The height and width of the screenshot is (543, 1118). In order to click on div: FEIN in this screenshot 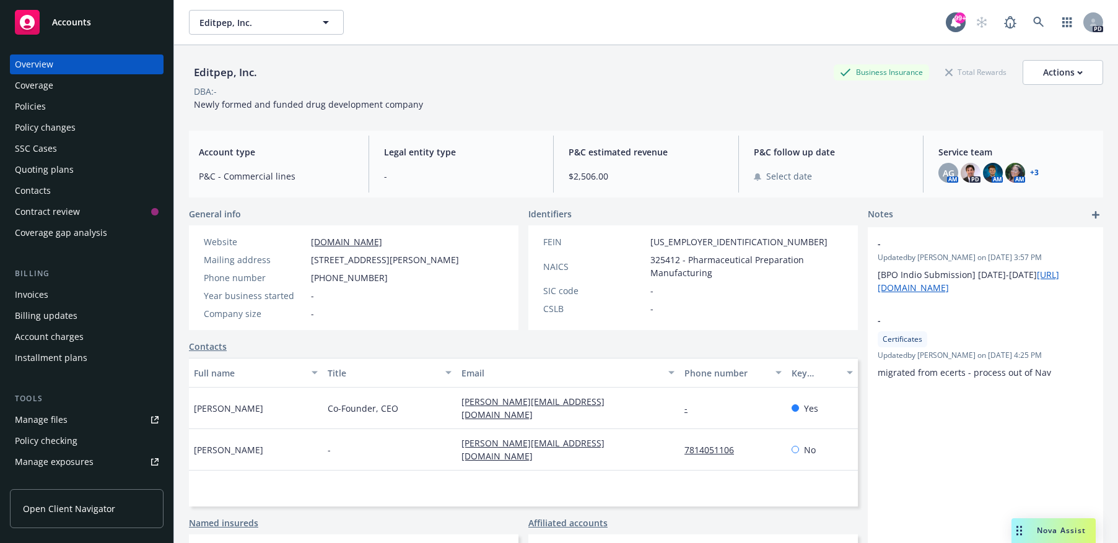, I will do `click(594, 241)`.